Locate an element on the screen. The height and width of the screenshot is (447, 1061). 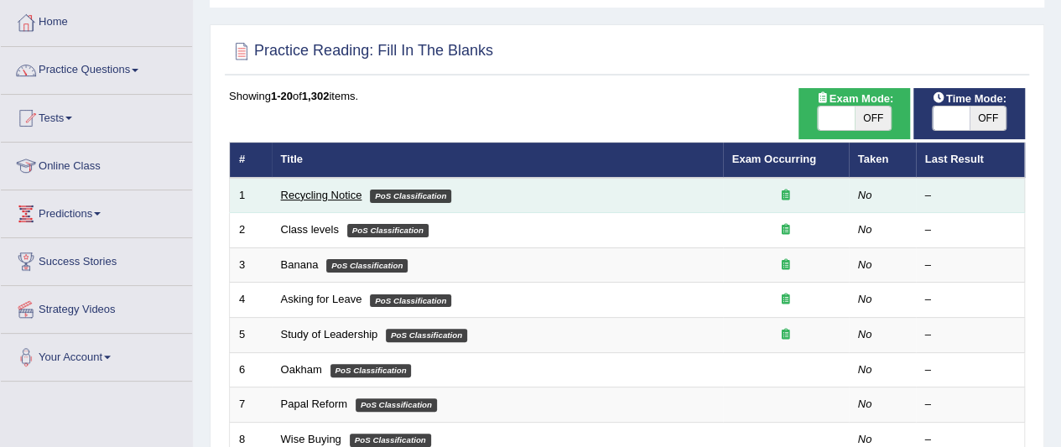
b: 1,302 is located at coordinates (315, 96).